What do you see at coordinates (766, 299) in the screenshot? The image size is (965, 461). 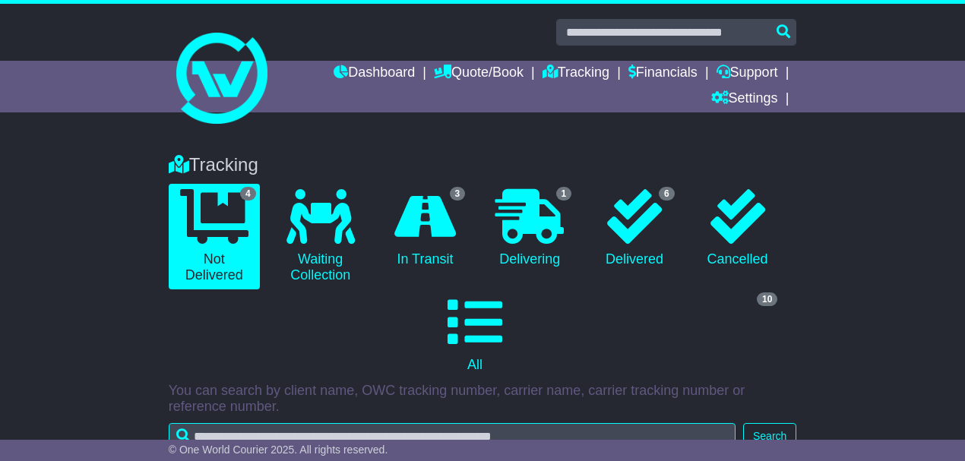 I see `span: 10` at bounding box center [766, 299].